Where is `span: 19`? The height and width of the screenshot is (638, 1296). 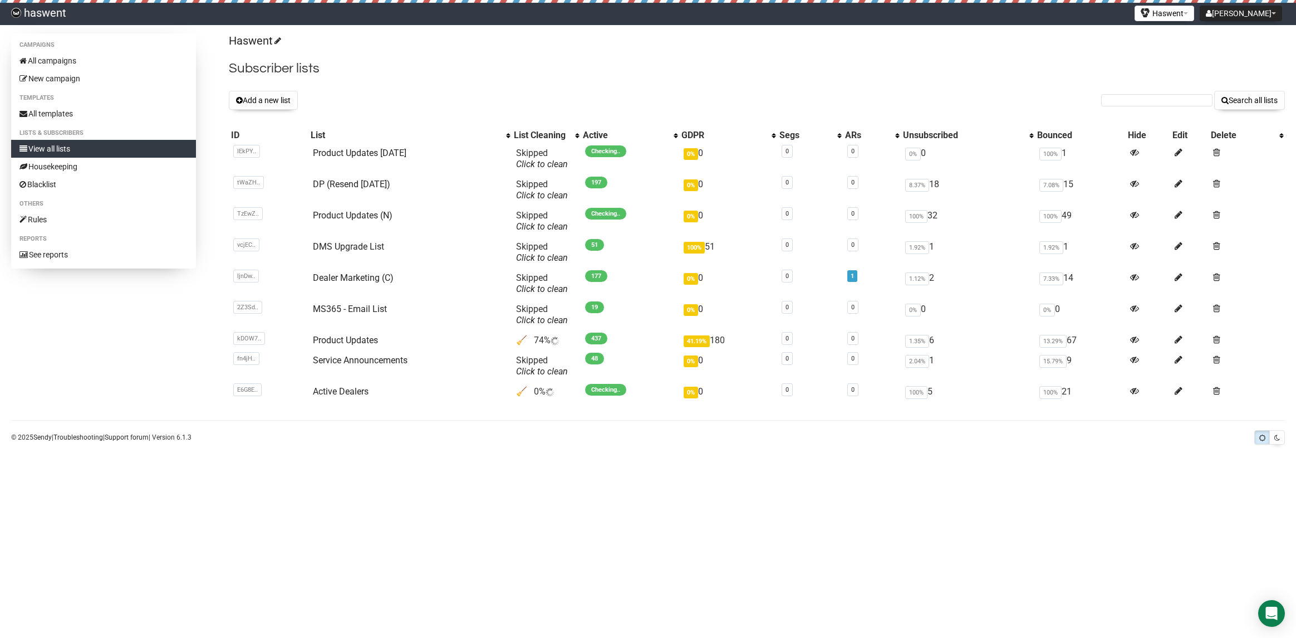
span: 19 is located at coordinates (595, 307).